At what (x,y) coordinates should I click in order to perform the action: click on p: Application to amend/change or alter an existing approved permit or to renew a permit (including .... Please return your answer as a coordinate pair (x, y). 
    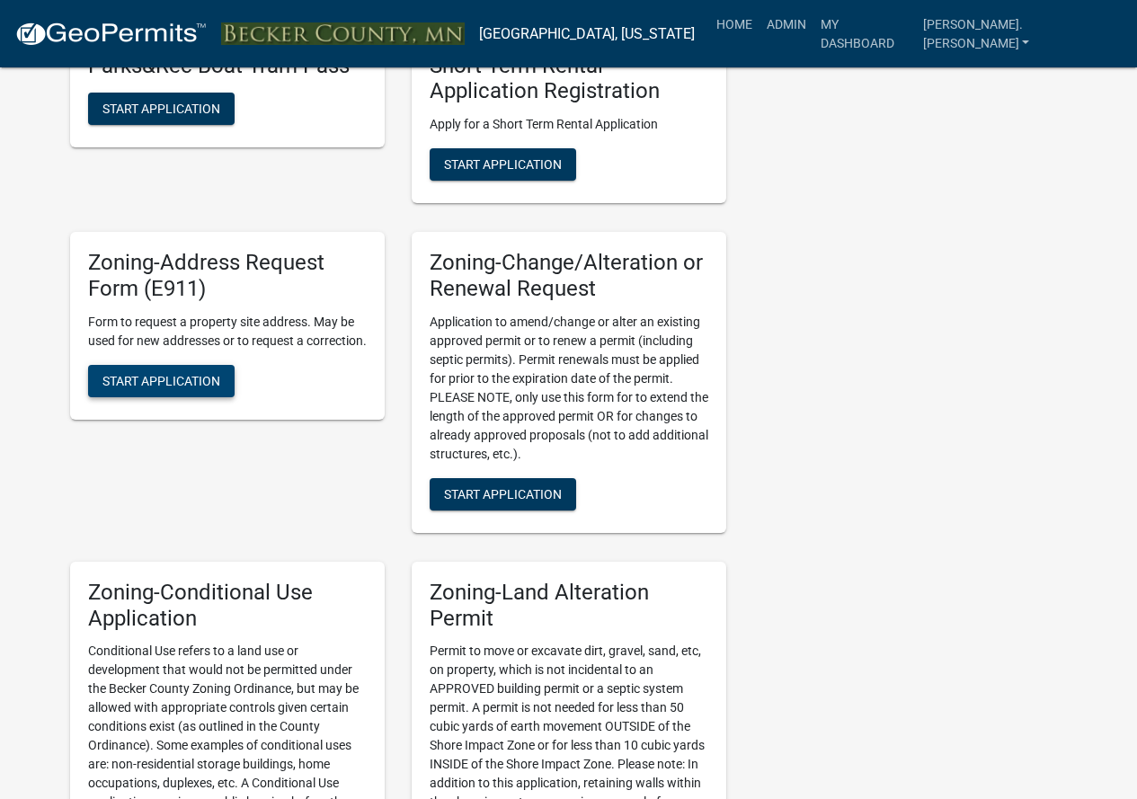
    Looking at the image, I should click on (569, 388).